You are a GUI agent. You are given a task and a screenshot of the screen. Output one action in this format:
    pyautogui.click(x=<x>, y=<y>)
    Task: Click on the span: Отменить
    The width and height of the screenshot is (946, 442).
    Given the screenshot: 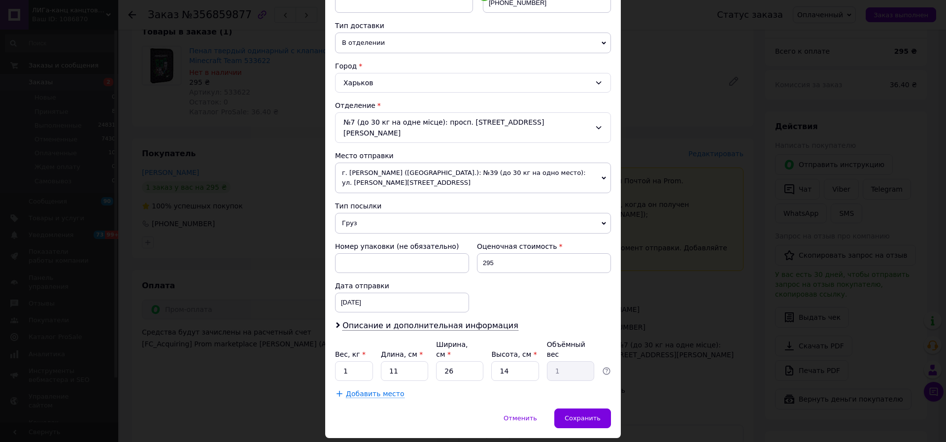 What is the action you would take?
    pyautogui.click(x=521, y=418)
    